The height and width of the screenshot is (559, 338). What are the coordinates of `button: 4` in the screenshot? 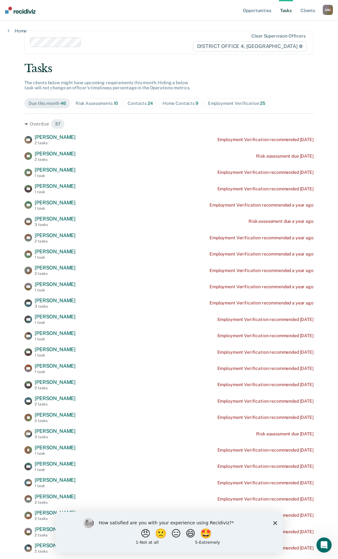 It's located at (136, 22).